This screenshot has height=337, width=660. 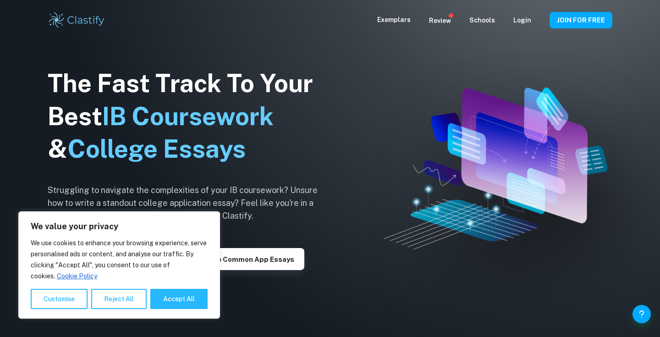 What do you see at coordinates (642, 314) in the screenshot?
I see `button: Help and Feedback` at bounding box center [642, 314].